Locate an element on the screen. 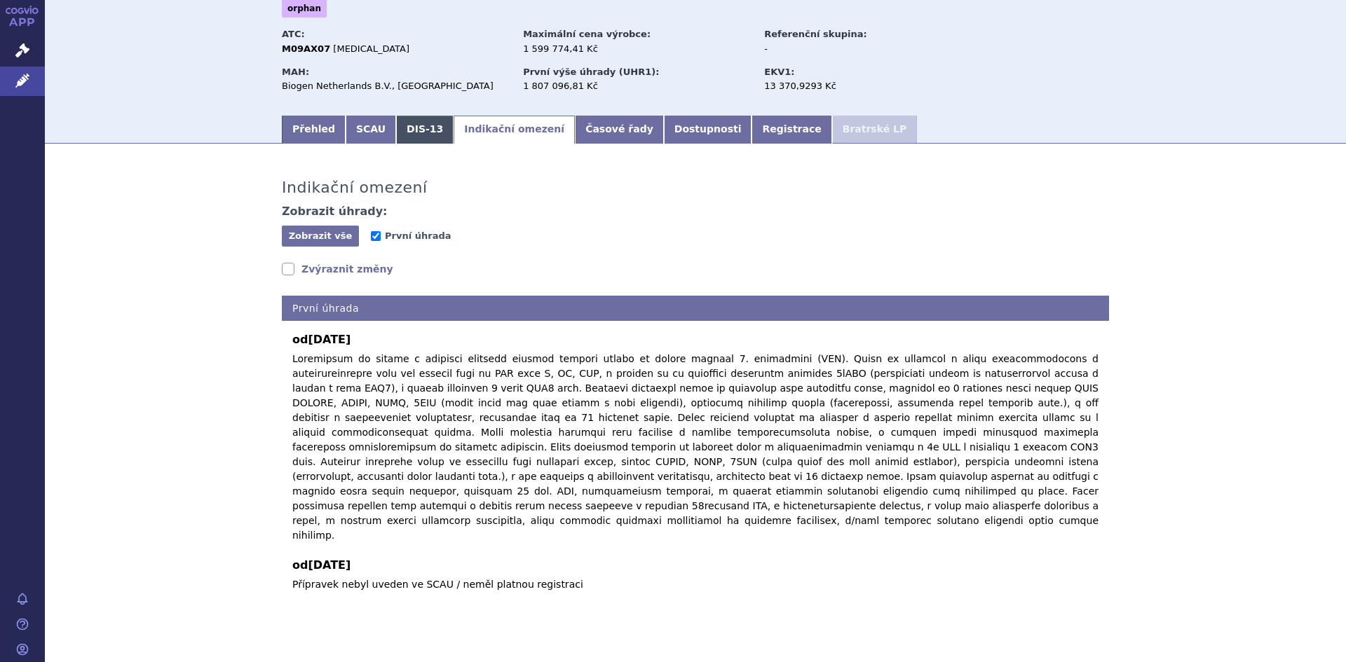  strong: Maximální cena výrobce: is located at coordinates (587, 34).